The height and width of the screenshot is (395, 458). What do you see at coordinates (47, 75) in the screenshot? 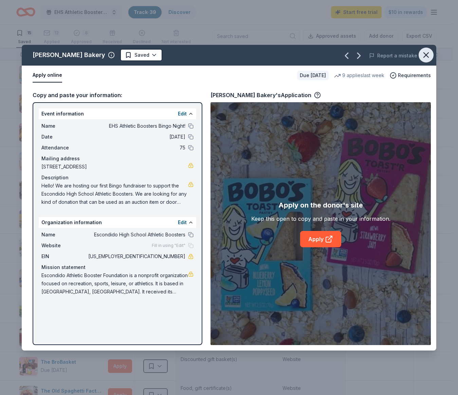
I see `button: Apply online` at bounding box center [47, 75].